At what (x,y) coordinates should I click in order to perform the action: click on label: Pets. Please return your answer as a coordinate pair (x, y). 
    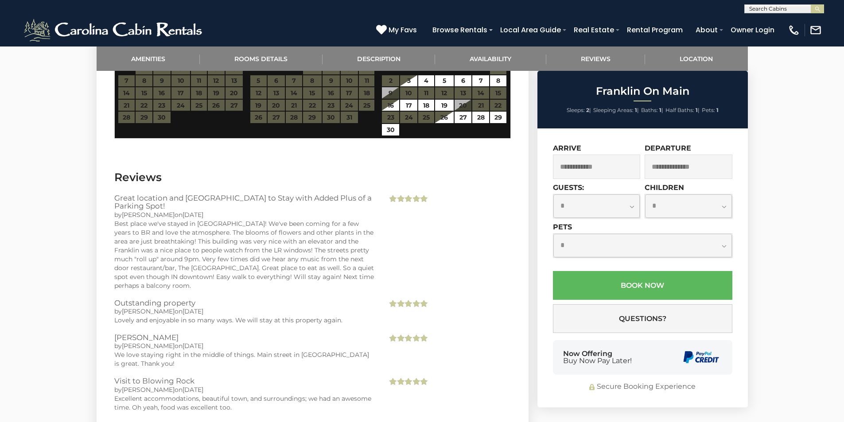
    Looking at the image, I should click on (562, 227).